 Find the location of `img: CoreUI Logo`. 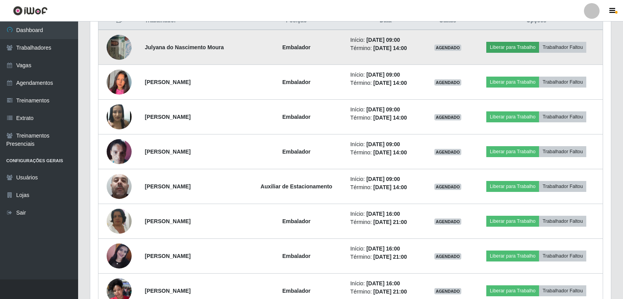

img: CoreUI Logo is located at coordinates (30, 11).